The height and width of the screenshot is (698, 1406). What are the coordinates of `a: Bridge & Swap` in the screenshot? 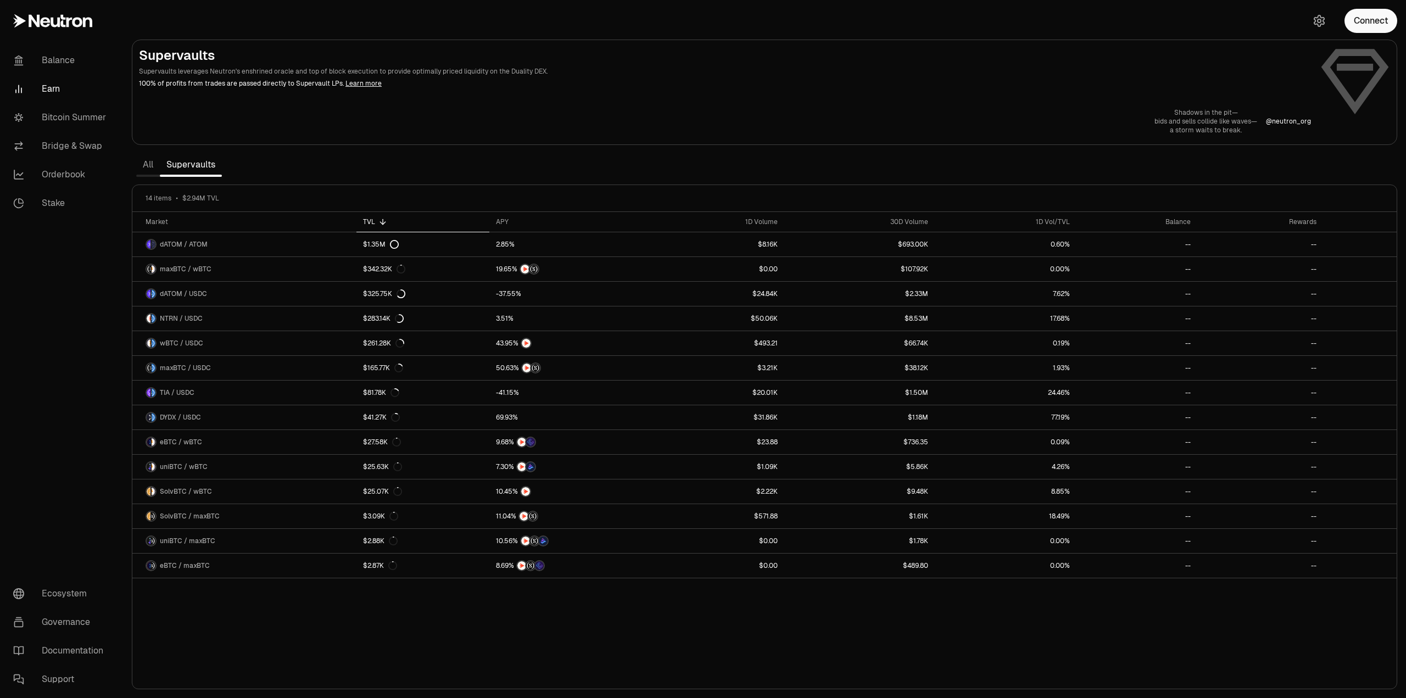 It's located at (62, 146).